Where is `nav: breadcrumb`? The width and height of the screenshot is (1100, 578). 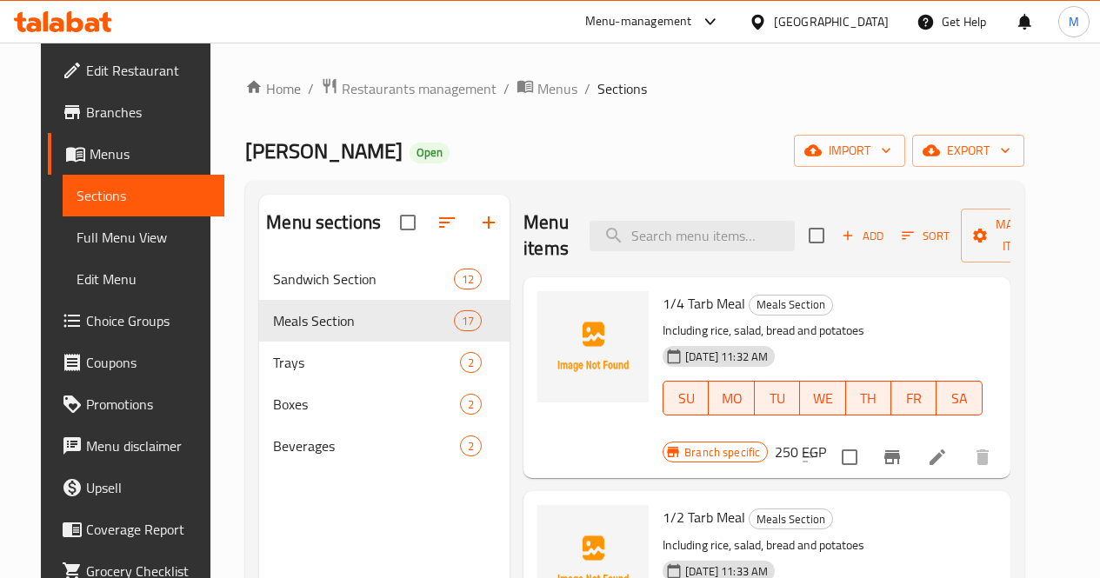
nav: breadcrumb is located at coordinates (635, 89).